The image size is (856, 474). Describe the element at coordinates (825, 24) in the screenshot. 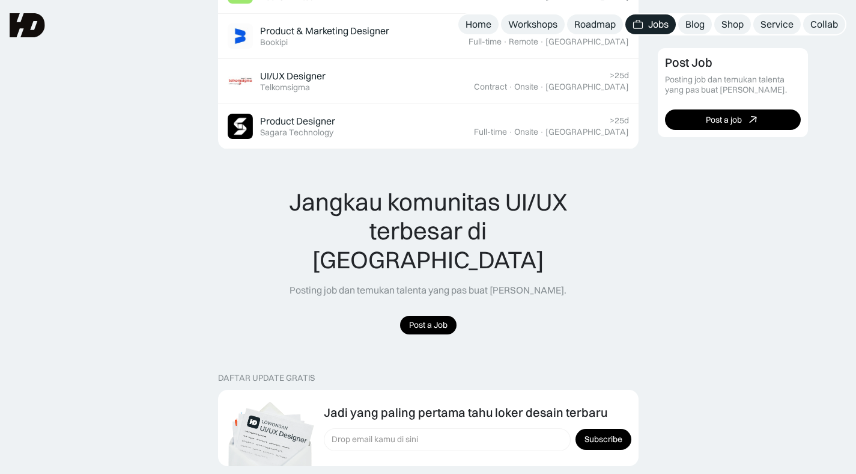

I see `div: Collab` at that location.